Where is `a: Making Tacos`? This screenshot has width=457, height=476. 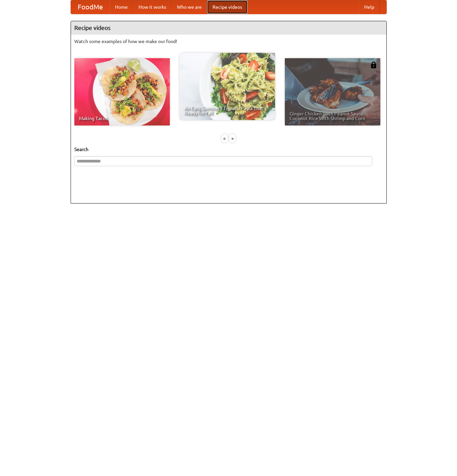 a: Making Tacos is located at coordinates (122, 92).